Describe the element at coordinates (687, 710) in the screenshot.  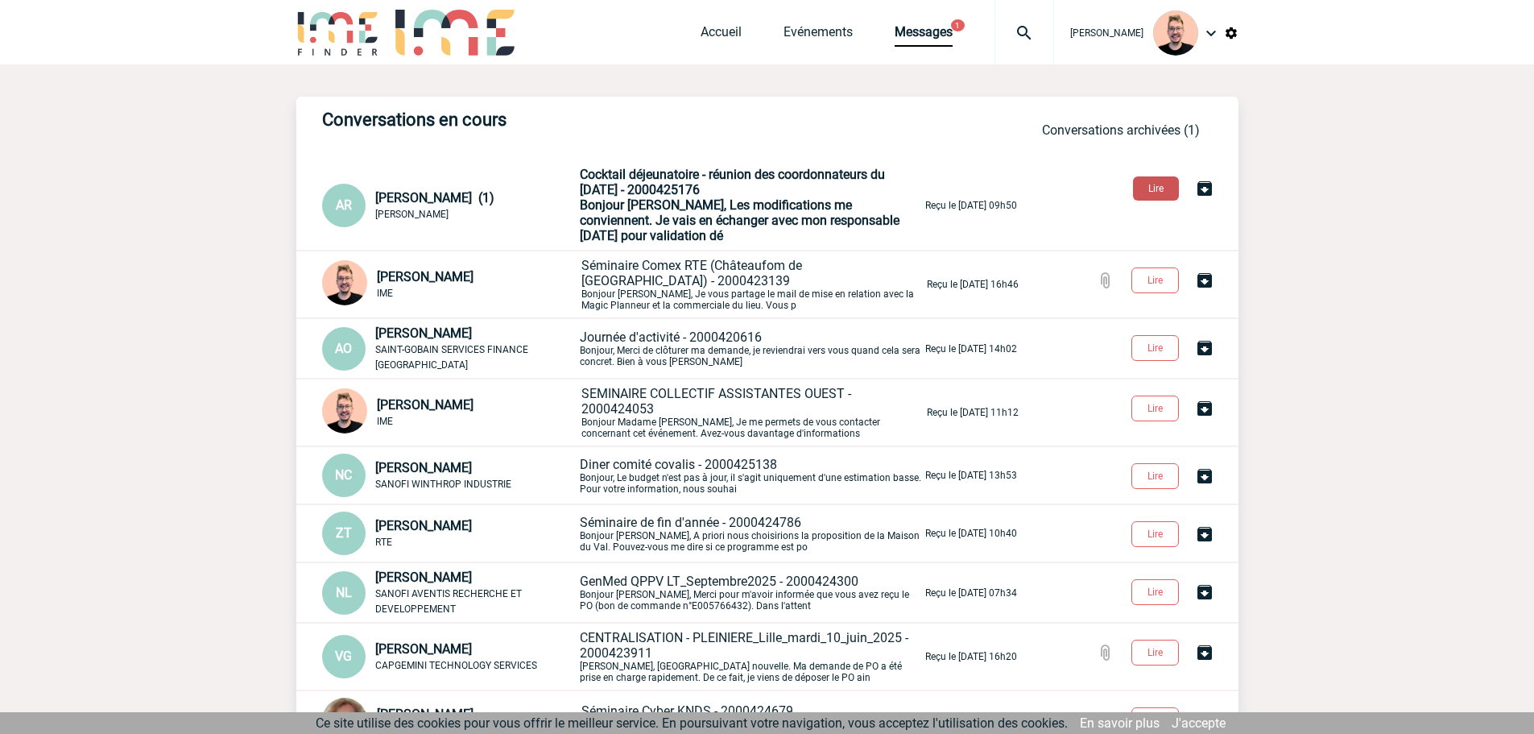
I see `span: Séminaire Cyber KNDS - 2000424679` at that location.